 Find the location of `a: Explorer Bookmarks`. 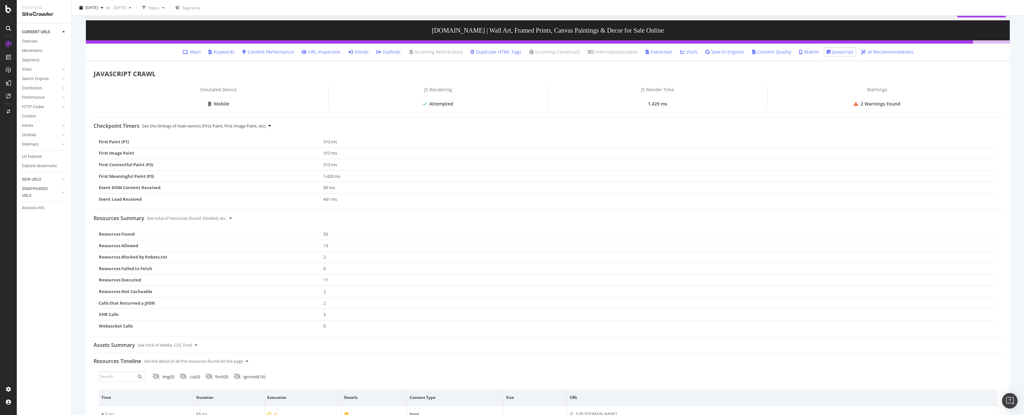

a: Explorer Bookmarks is located at coordinates (44, 166).